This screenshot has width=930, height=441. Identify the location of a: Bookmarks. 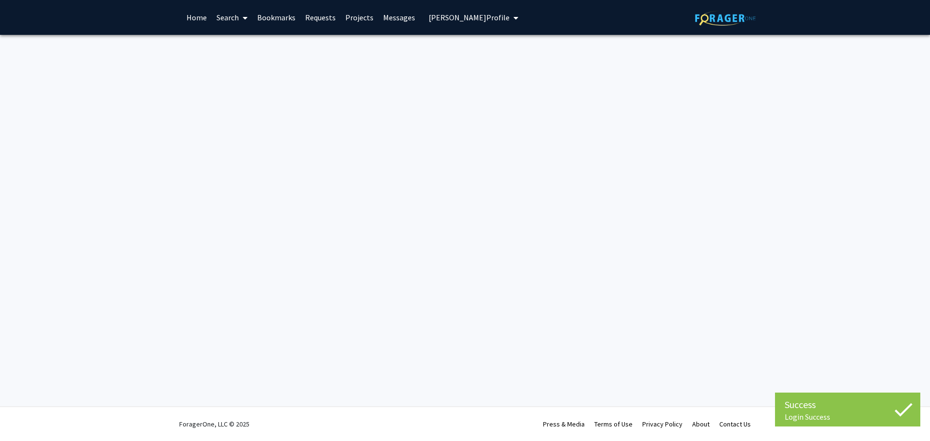
(276, 17).